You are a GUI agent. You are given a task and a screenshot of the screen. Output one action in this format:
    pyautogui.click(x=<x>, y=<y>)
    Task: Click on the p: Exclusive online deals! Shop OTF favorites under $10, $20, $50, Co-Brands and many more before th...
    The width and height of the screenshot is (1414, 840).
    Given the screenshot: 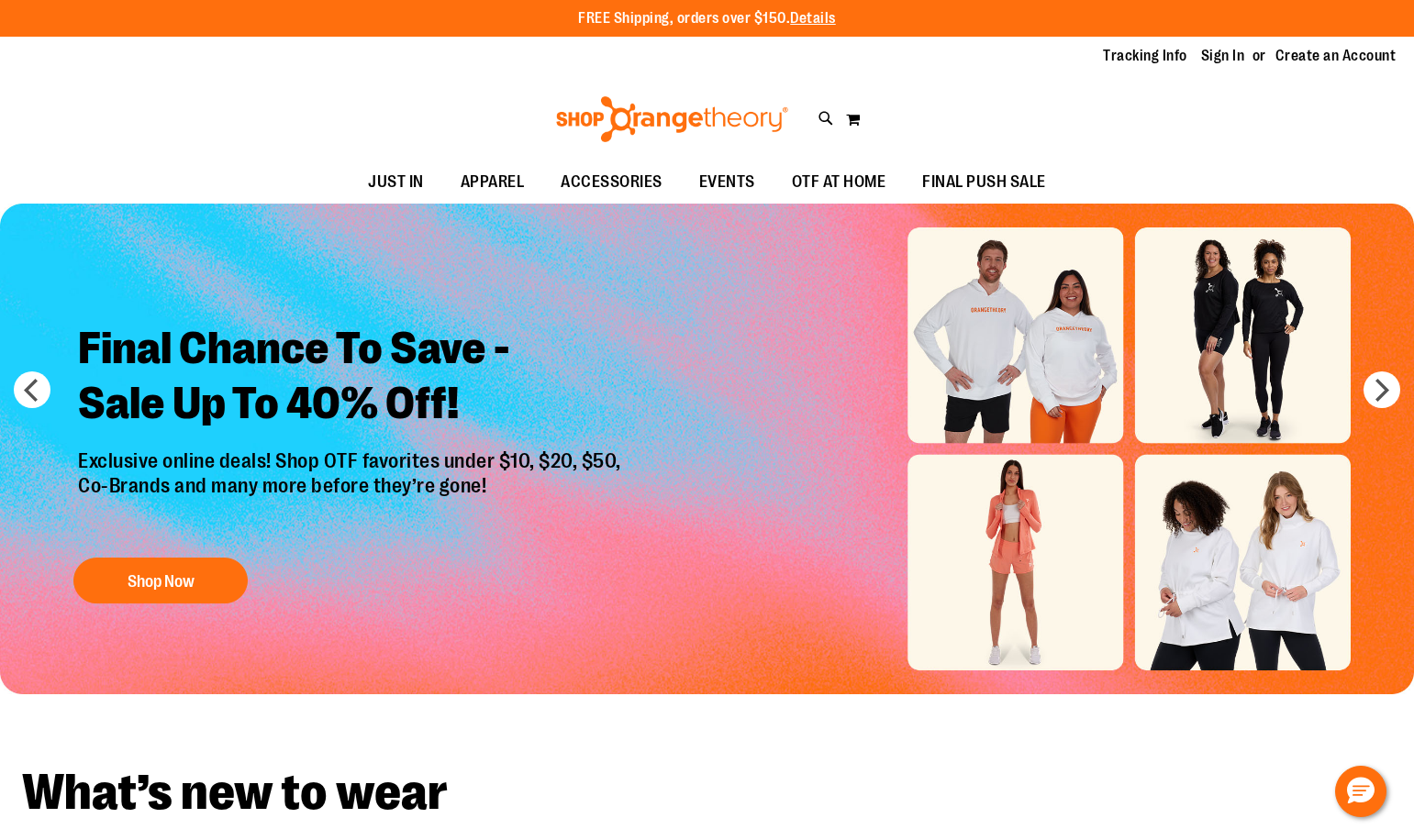 What is the action you would take?
    pyautogui.click(x=351, y=495)
    